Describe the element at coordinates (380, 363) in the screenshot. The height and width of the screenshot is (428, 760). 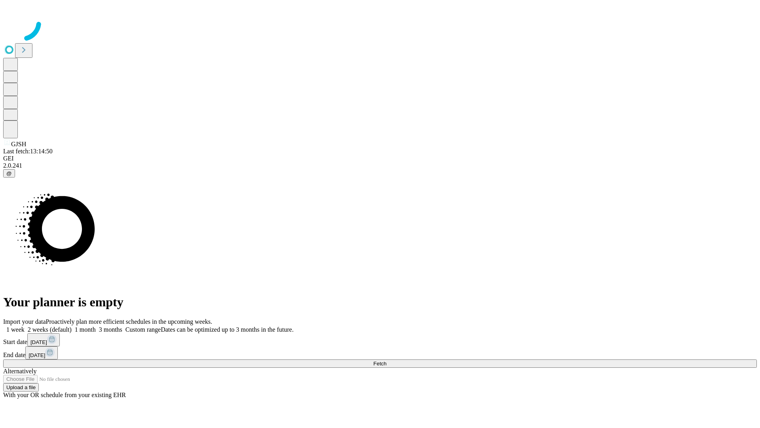
I see `button: Fetch` at that location.